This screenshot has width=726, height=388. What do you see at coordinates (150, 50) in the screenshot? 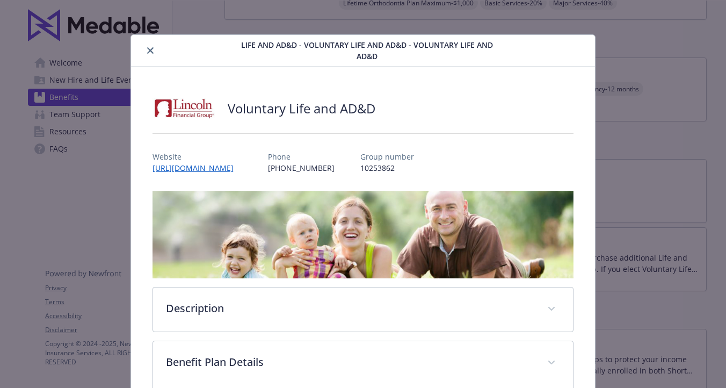
I see `button: close` at bounding box center [150, 50].